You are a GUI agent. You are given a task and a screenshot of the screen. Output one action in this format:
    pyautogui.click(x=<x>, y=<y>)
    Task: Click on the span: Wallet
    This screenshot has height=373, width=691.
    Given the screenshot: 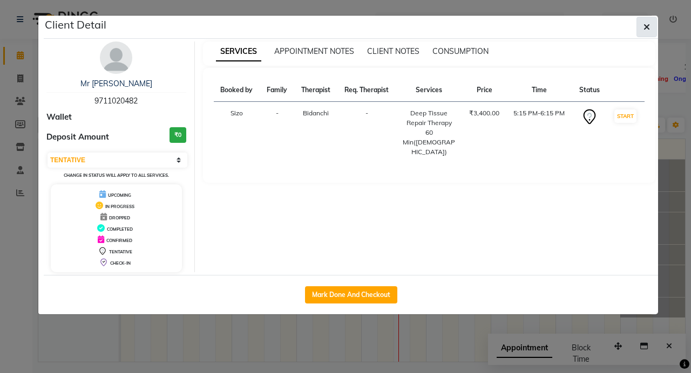 What is the action you would take?
    pyautogui.click(x=59, y=117)
    